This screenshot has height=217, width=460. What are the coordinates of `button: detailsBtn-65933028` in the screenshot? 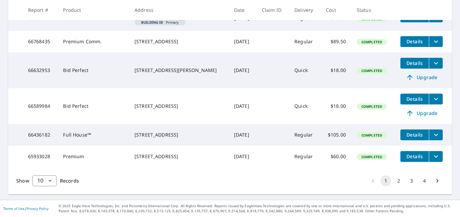 It's located at (414, 157).